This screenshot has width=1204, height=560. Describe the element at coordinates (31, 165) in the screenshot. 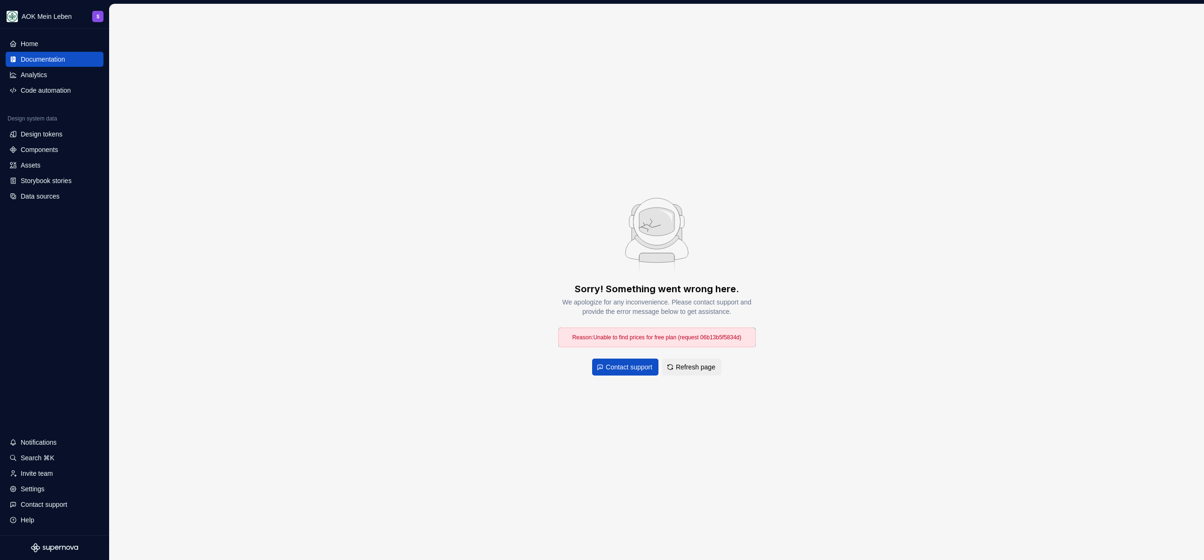

I see `div: Assets` at that location.